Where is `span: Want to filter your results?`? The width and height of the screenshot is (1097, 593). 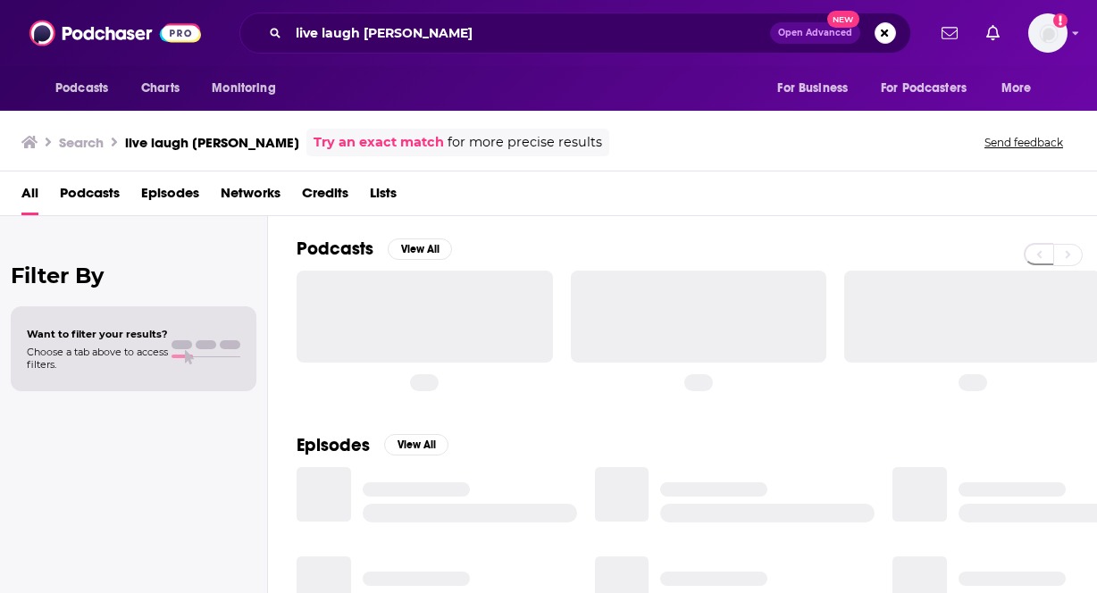 span: Want to filter your results? is located at coordinates (97, 334).